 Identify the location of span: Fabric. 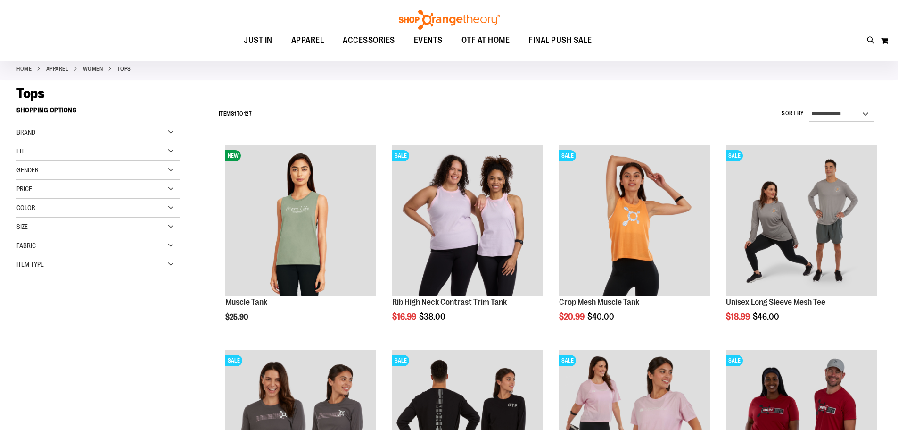
(26, 245).